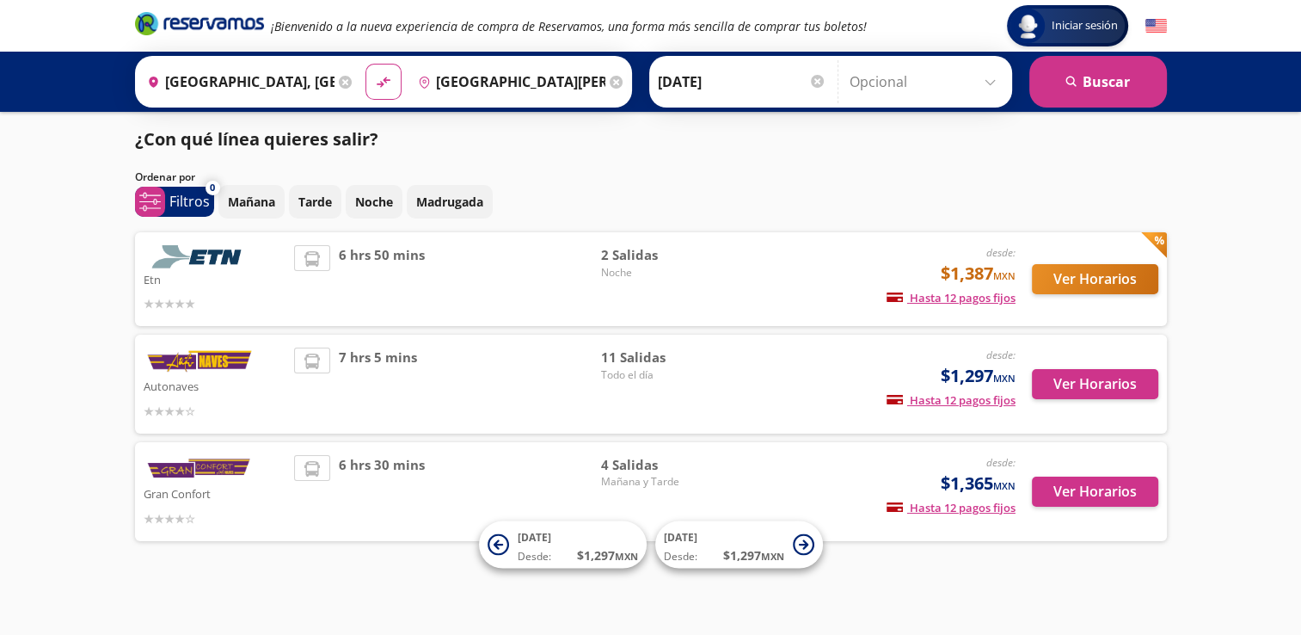 The width and height of the screenshot is (1301, 635). What do you see at coordinates (661, 255) in the screenshot?
I see `span: 2 Salidas` at bounding box center [661, 255].